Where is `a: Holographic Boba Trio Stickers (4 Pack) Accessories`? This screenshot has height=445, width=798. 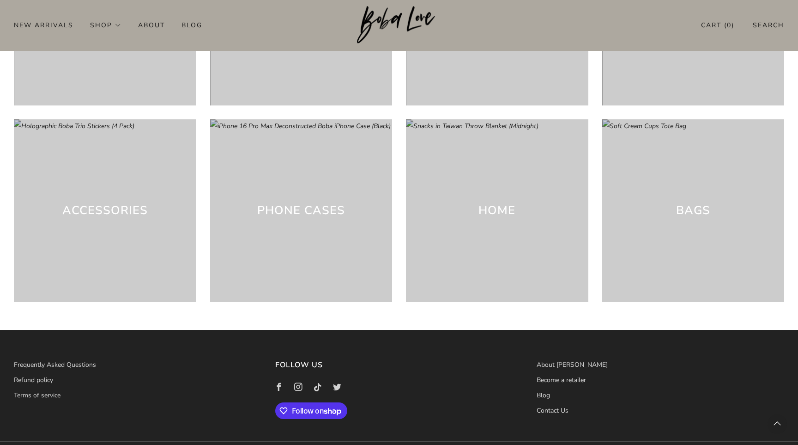
a: Holographic Boba Trio Stickers (4 Pack) Accessories is located at coordinates (105, 210).